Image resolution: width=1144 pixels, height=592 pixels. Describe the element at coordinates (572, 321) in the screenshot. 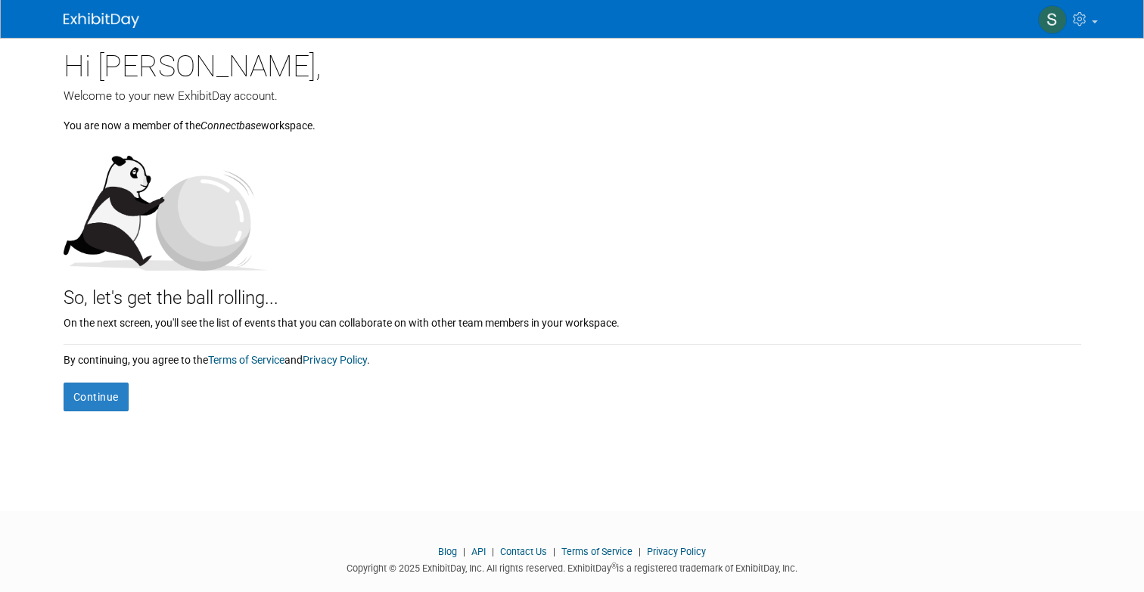

I see `div: On the next screen, you'll see the list of events that you can collaborate on with other team mem...` at that location.